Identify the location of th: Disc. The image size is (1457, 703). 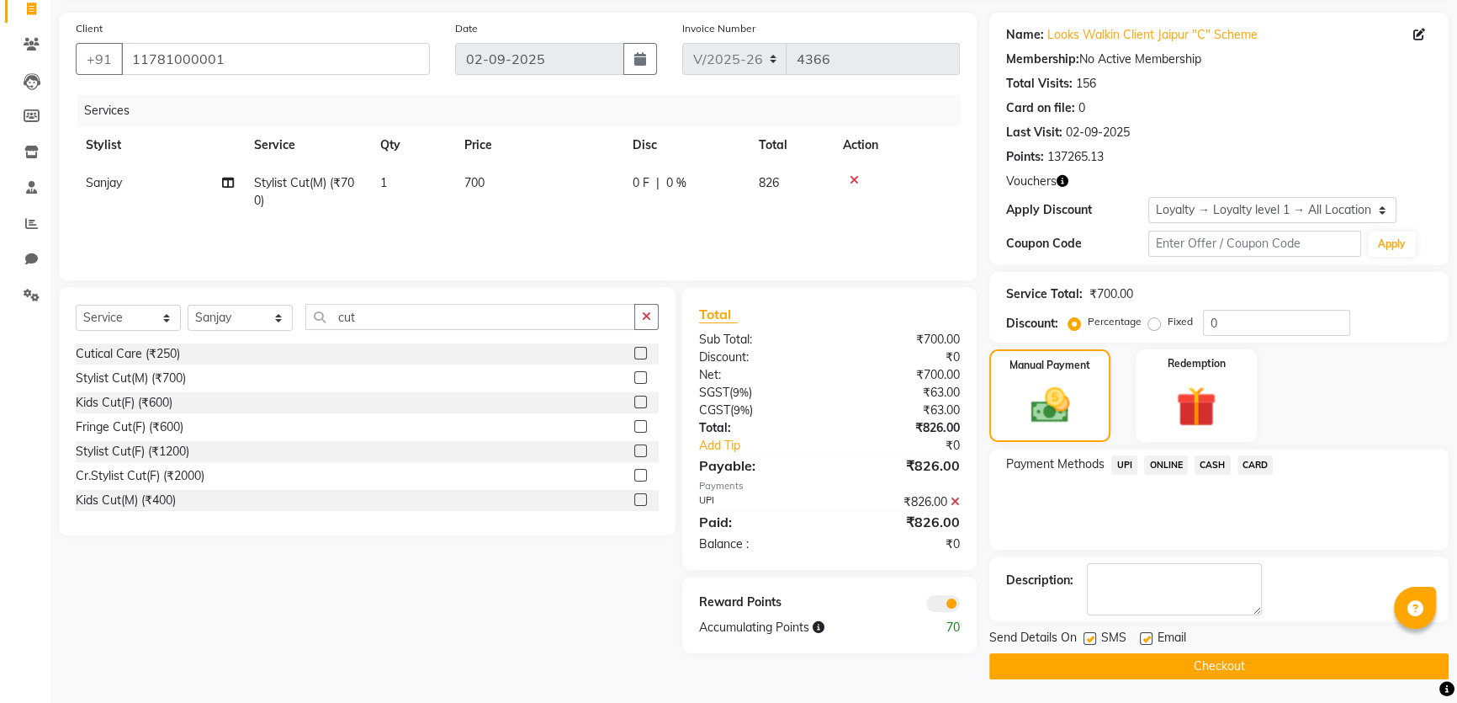
(686, 145).